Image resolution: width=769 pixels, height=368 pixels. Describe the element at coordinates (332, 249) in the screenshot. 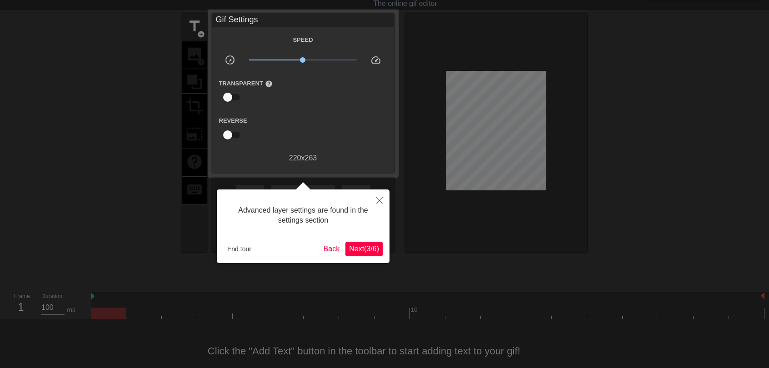

I see `button: Back` at that location.